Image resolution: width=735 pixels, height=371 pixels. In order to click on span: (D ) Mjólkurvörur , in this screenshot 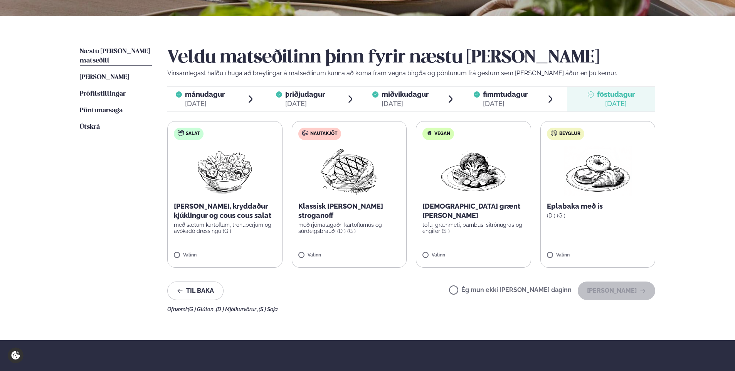, I will do `click(237, 309)`.